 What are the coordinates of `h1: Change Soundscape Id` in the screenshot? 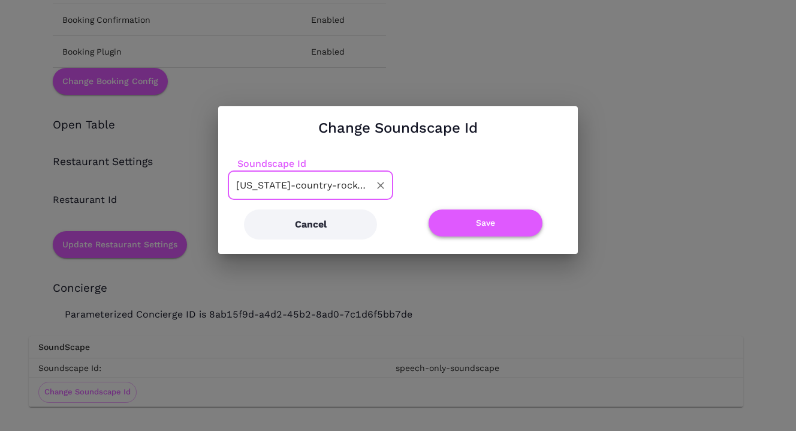 It's located at (398, 128).